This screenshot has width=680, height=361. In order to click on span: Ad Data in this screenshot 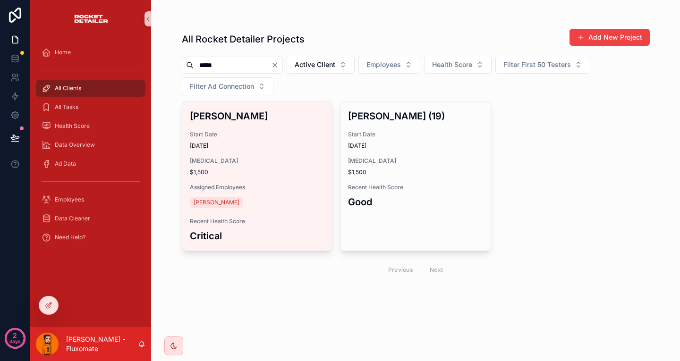, I will do `click(65, 164)`.